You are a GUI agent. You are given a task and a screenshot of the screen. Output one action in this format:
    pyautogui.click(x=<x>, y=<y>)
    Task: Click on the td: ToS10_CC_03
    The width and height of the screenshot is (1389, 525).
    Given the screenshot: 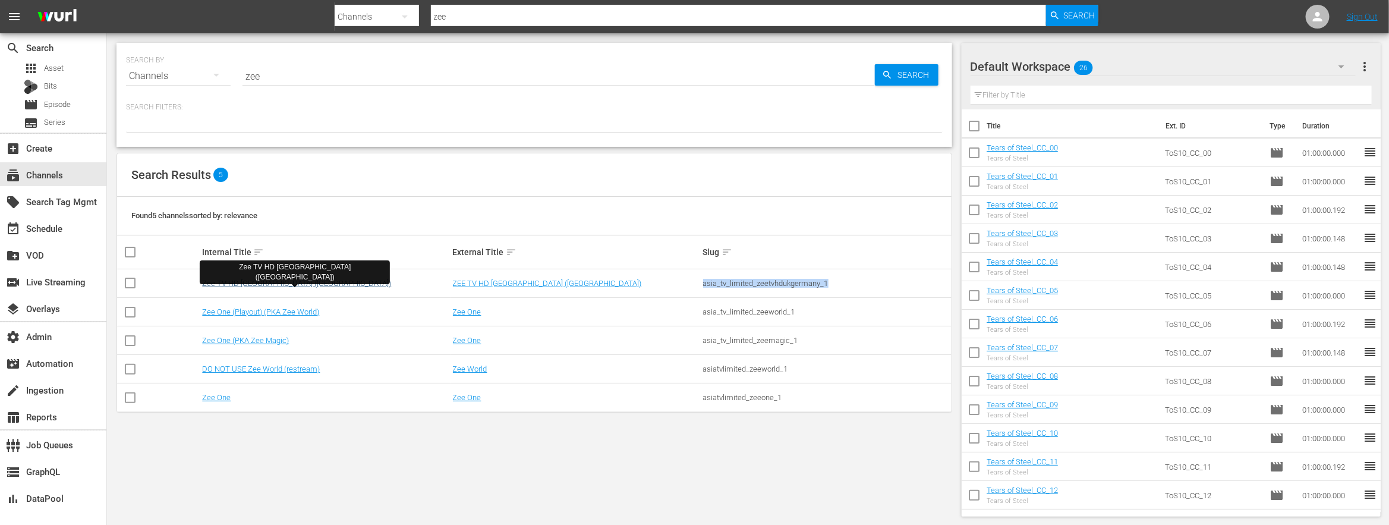 What is the action you would take?
    pyautogui.click(x=1212, y=238)
    